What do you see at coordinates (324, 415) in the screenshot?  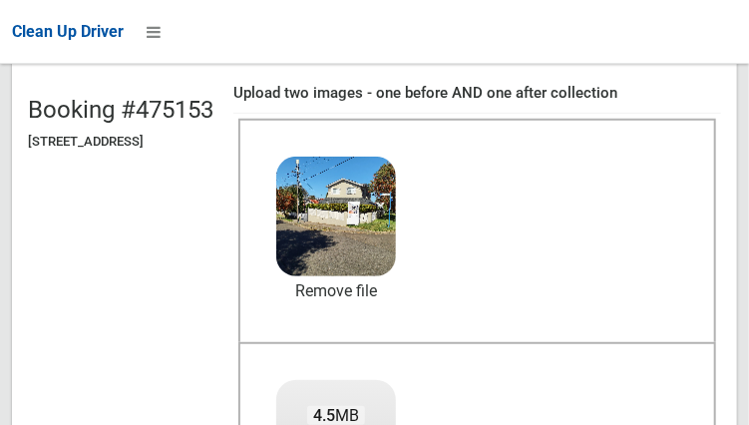 I see `strong: 4.5` at bounding box center [324, 415].